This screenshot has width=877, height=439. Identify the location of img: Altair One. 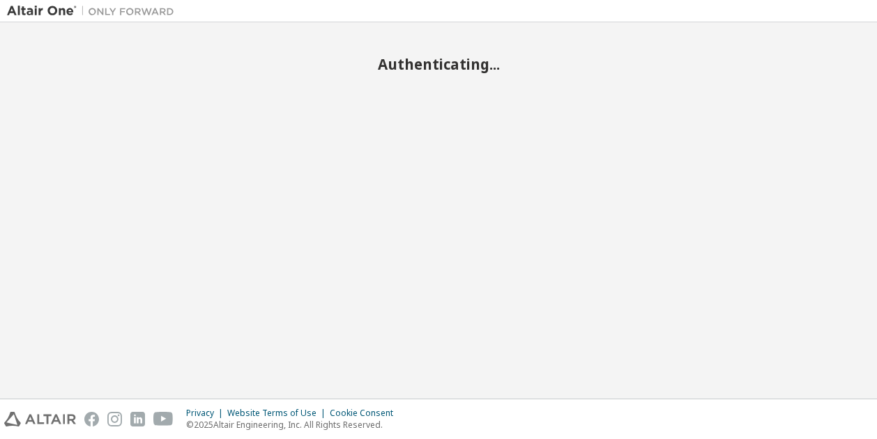
(94, 11).